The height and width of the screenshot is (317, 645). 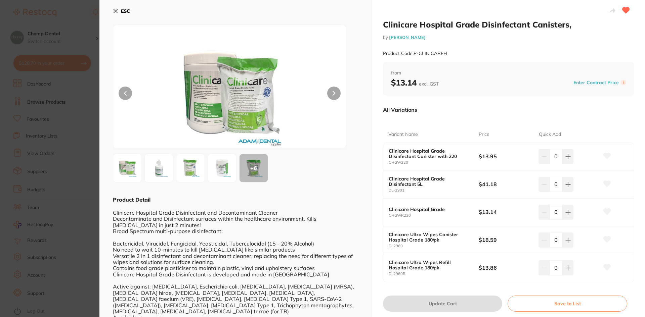 What do you see at coordinates (506, 157) in the screenshot?
I see `b: $13.95` at bounding box center [506, 157].